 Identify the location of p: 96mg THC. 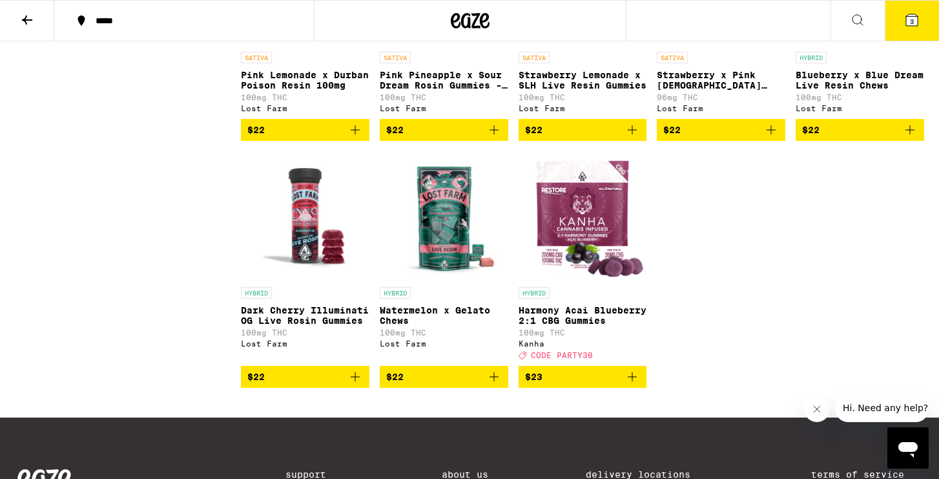
(721, 97).